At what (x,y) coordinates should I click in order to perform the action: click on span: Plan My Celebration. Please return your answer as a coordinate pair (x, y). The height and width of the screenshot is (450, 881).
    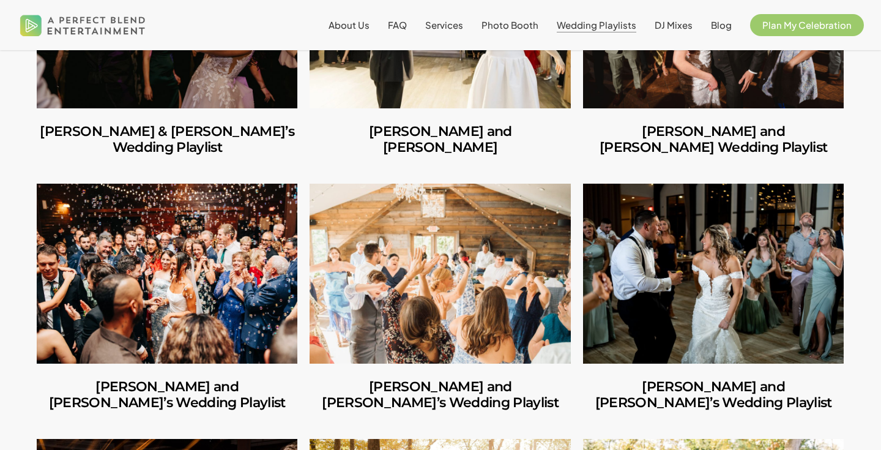
    Looking at the image, I should click on (807, 24).